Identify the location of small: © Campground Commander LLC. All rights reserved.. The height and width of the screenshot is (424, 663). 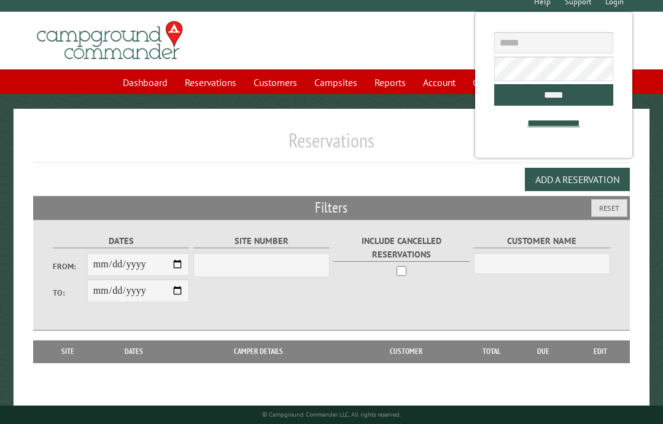
(331, 414).